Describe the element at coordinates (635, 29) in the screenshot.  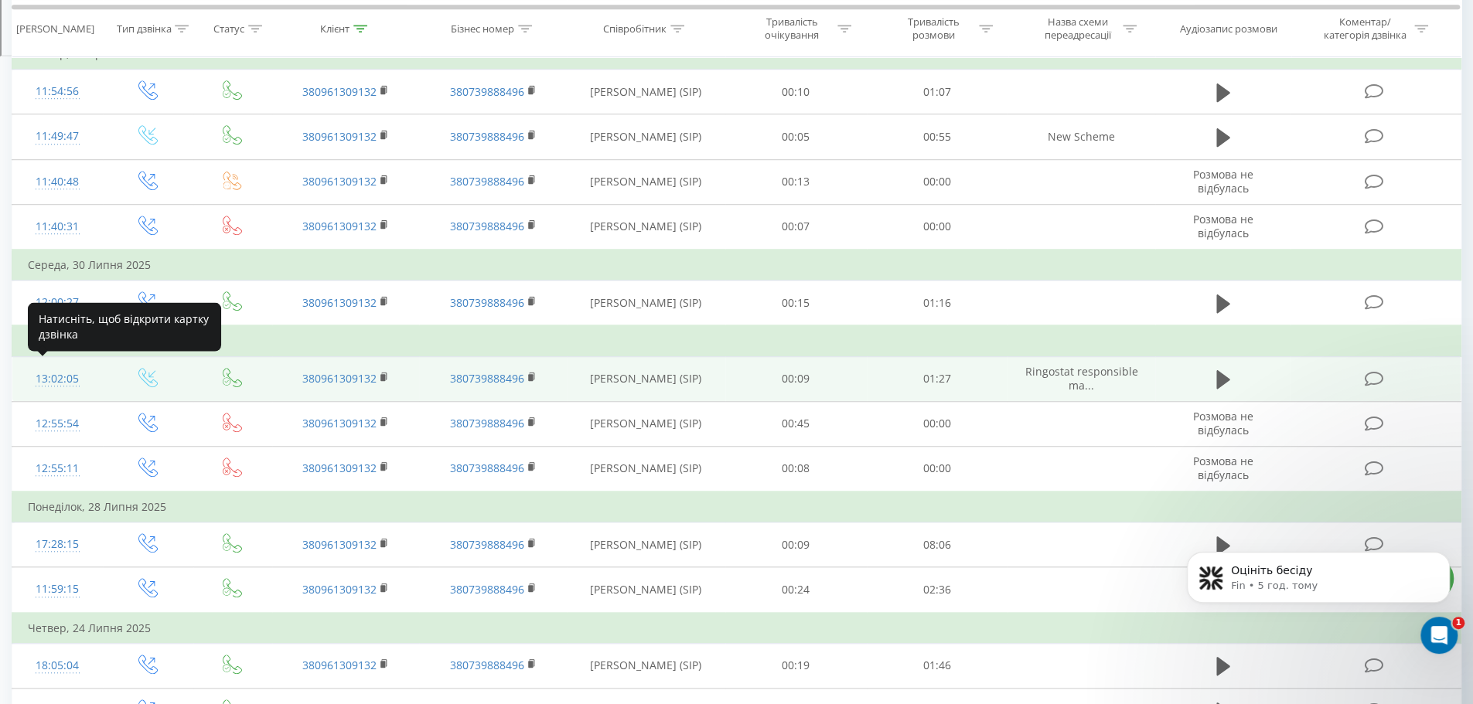
I see `div: Співробітник` at that location.